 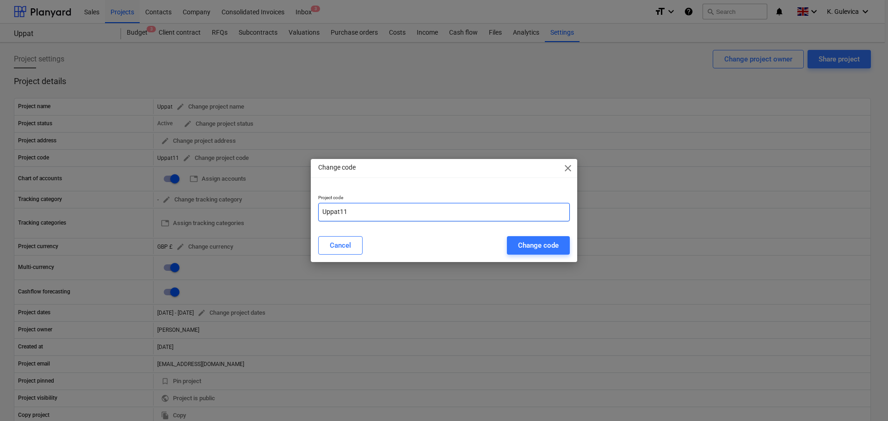 I want to click on div: Cancel, so click(x=340, y=246).